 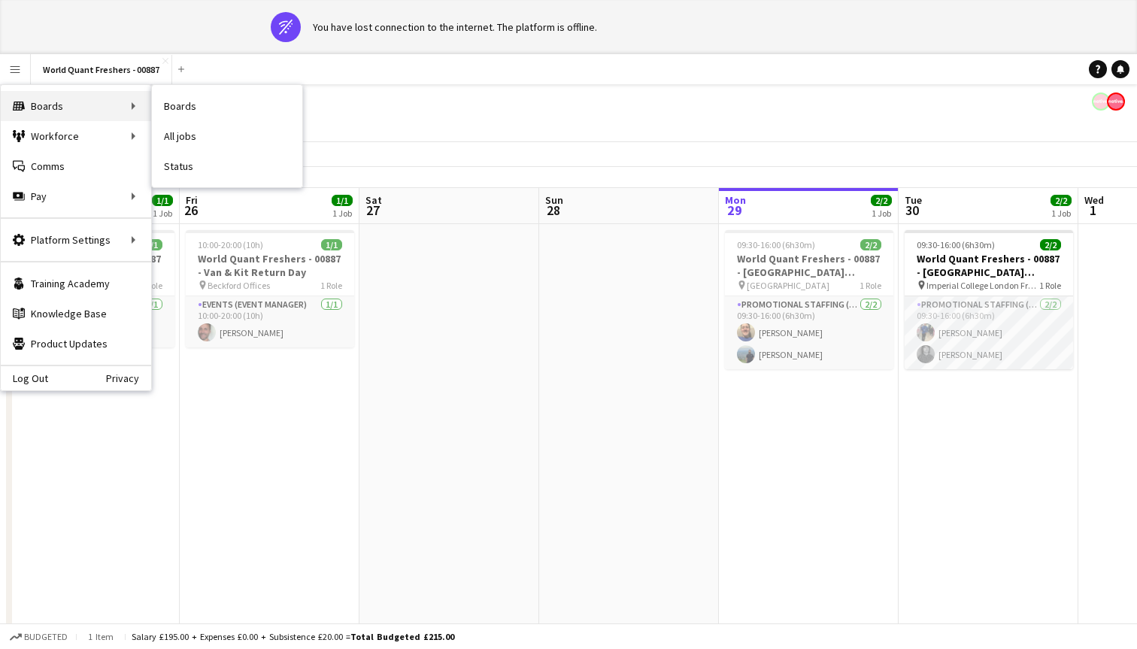 What do you see at coordinates (24, 378) in the screenshot?
I see `a: Log Out` at bounding box center [24, 378].